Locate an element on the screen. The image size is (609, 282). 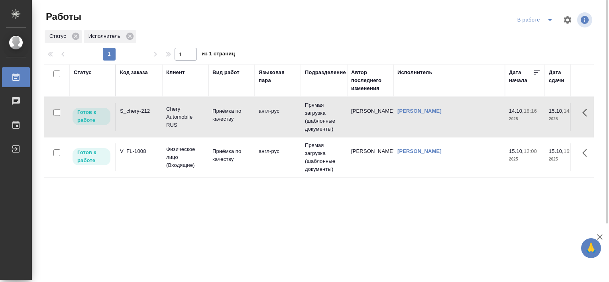
p: 14.10, is located at coordinates (516, 111).